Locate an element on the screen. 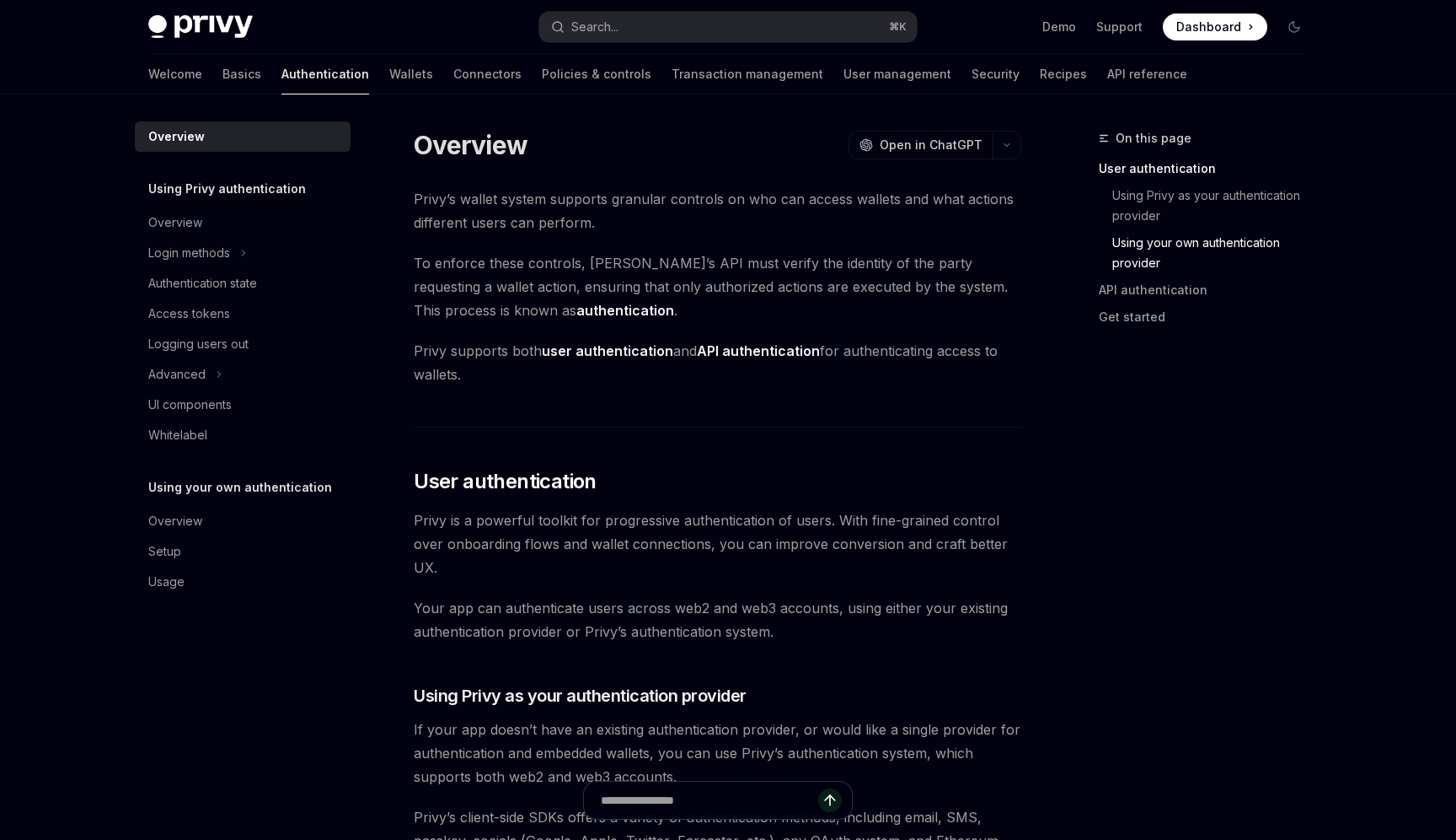 The height and width of the screenshot is (840, 1456). strong: API authentication is located at coordinates (759, 351).